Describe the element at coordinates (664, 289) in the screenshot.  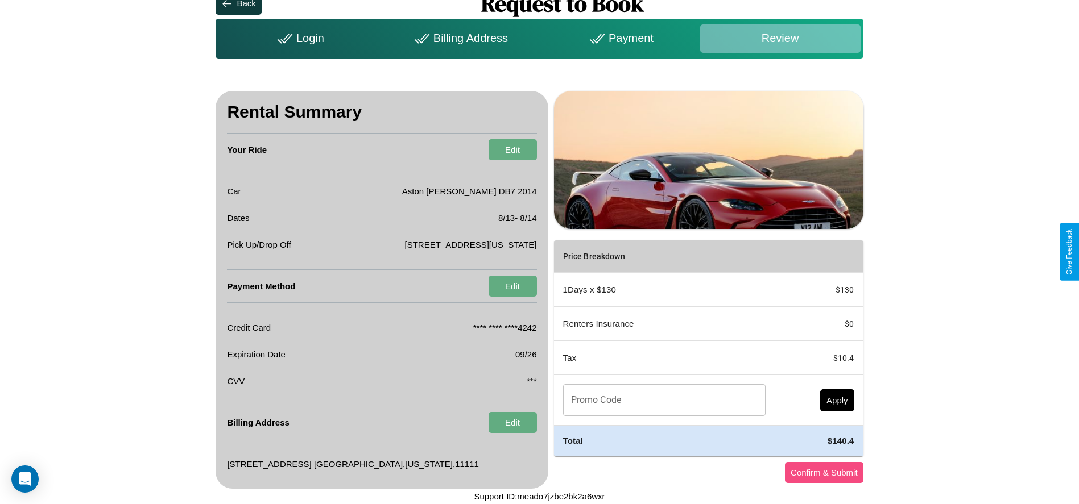
I see `p: 1 Days x $ 130` at that location.